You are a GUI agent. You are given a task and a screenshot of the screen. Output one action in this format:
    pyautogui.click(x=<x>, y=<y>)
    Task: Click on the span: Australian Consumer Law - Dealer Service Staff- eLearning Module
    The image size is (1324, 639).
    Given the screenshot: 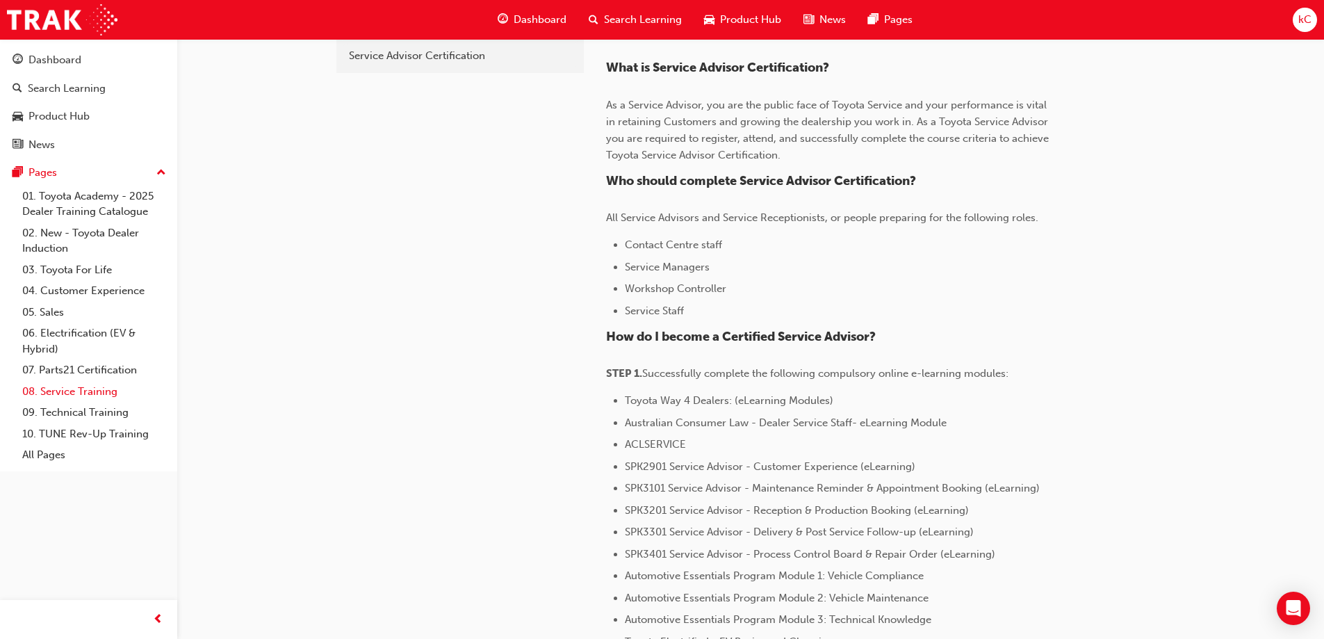 What is the action you would take?
    pyautogui.click(x=785, y=422)
    